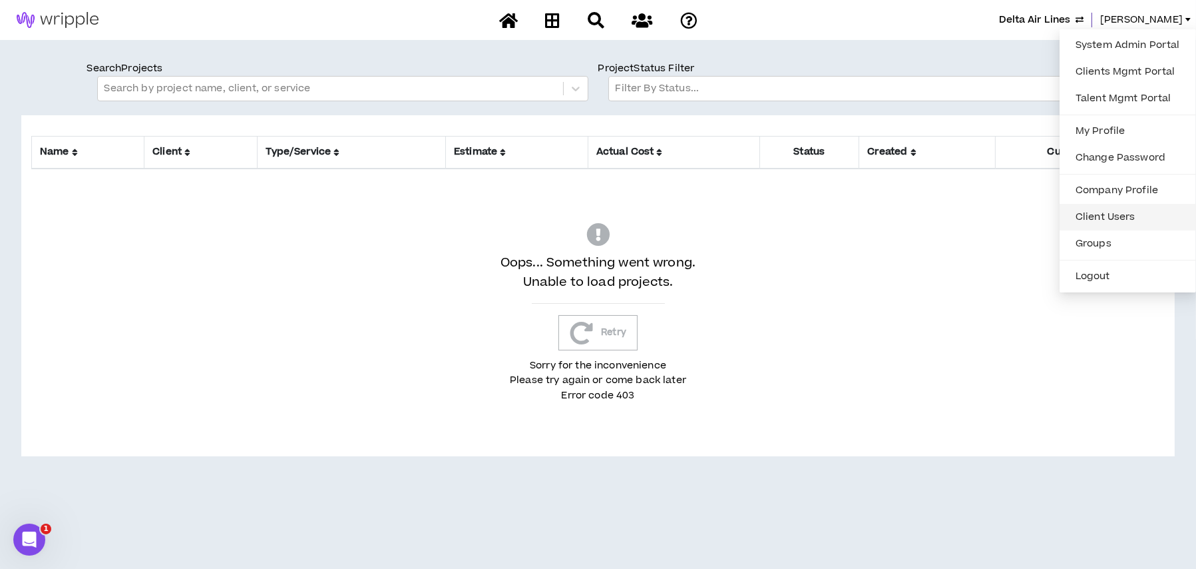 Image resolution: width=1196 pixels, height=569 pixels. Describe the element at coordinates (598, 365) in the screenshot. I see `span: Sorry for the inconvenience` at that location.